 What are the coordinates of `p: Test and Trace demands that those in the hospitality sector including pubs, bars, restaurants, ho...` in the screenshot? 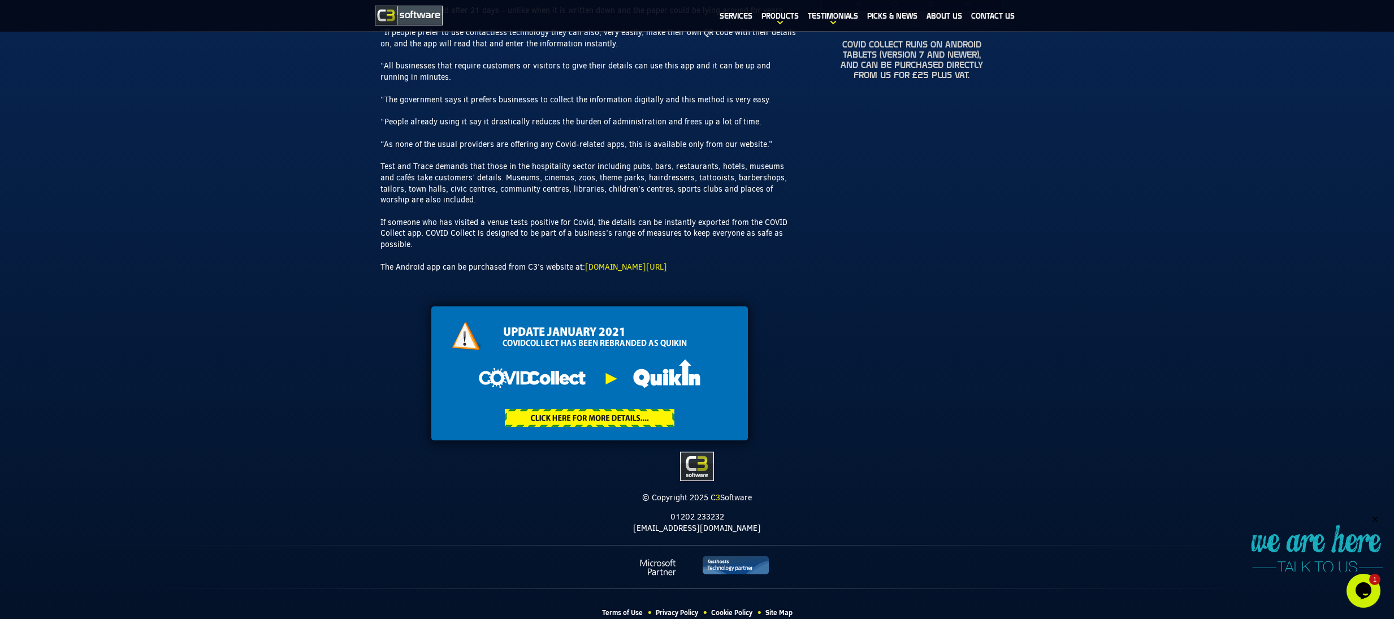 It's located at (590, 183).